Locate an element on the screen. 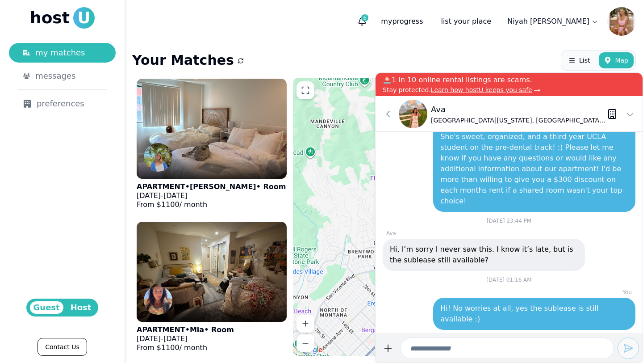 This screenshot has height=363, width=643. img: Lindsay Hellman avatar is located at coordinates (158, 157).